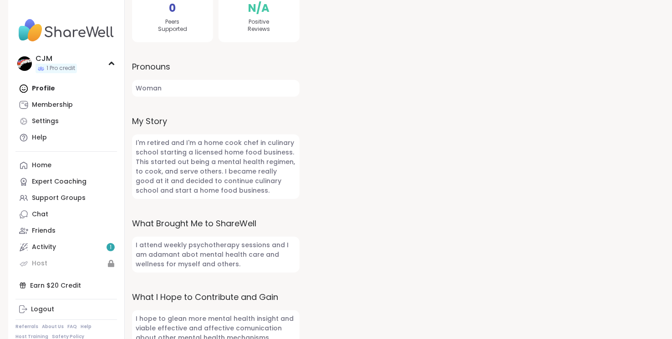  Describe the element at coordinates (53, 327) in the screenshot. I see `a: About Us` at that location.